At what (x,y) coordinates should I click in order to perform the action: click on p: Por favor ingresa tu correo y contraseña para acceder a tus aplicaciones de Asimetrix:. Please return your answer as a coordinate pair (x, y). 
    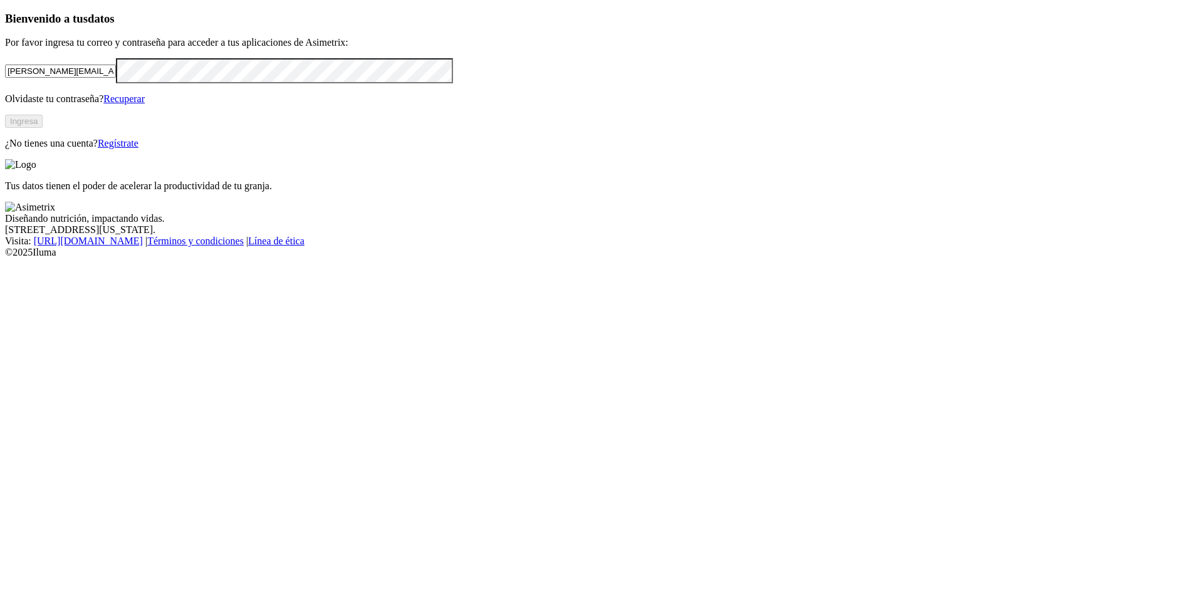
    Looking at the image, I should click on (602, 43).